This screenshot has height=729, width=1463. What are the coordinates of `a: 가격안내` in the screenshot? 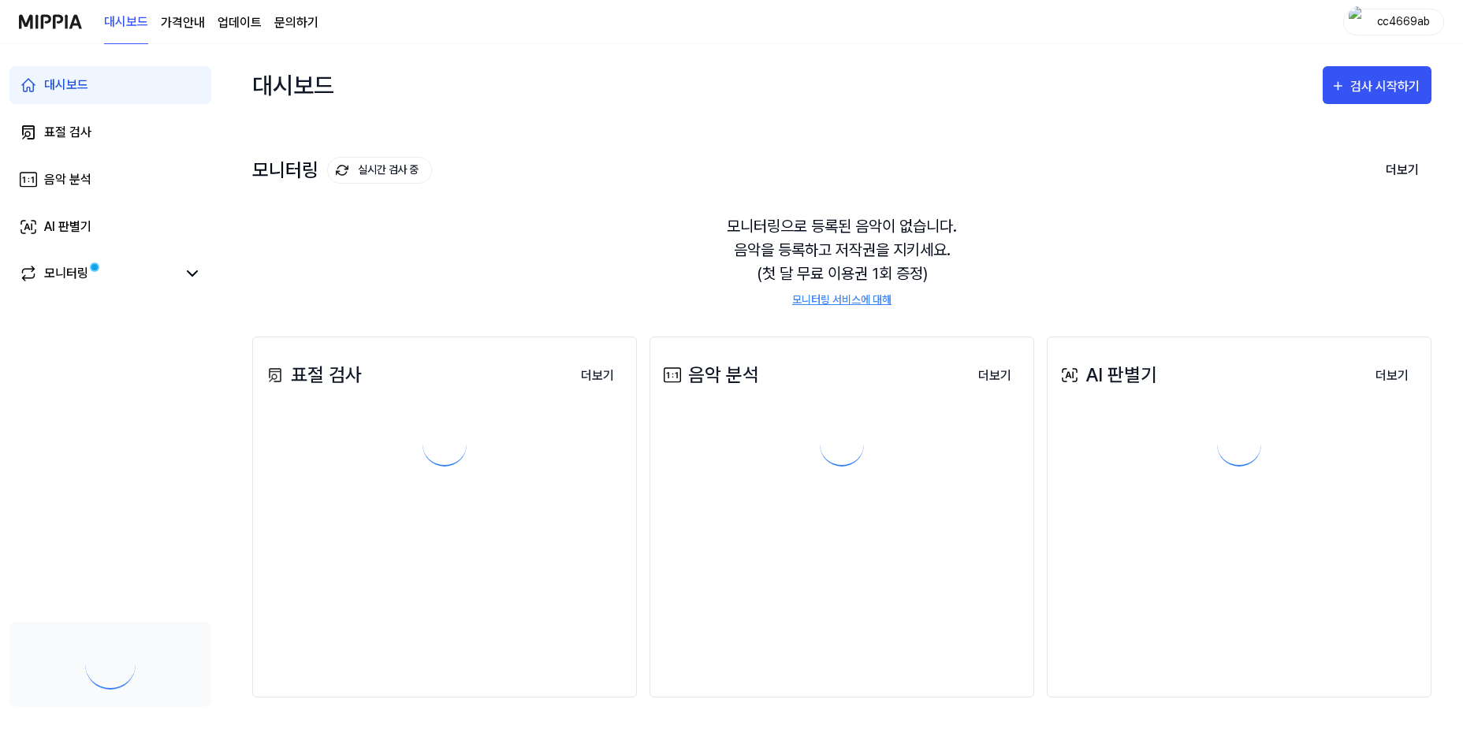 It's located at (183, 23).